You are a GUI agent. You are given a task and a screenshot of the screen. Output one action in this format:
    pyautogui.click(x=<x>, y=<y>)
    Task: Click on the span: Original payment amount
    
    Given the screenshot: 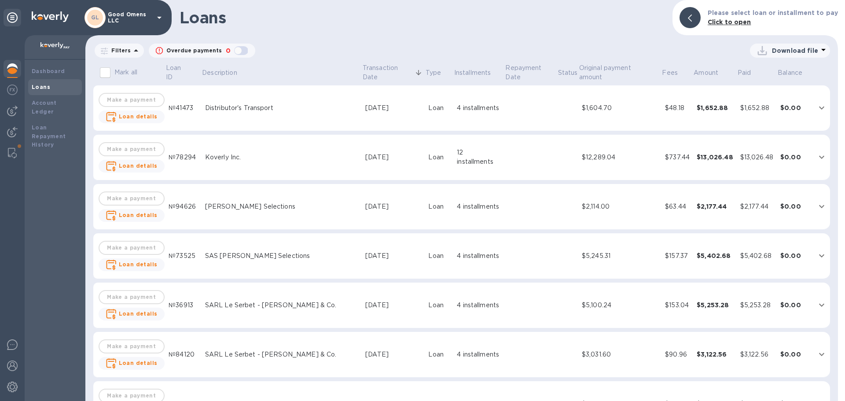 What is the action you would take?
    pyautogui.click(x=620, y=73)
    